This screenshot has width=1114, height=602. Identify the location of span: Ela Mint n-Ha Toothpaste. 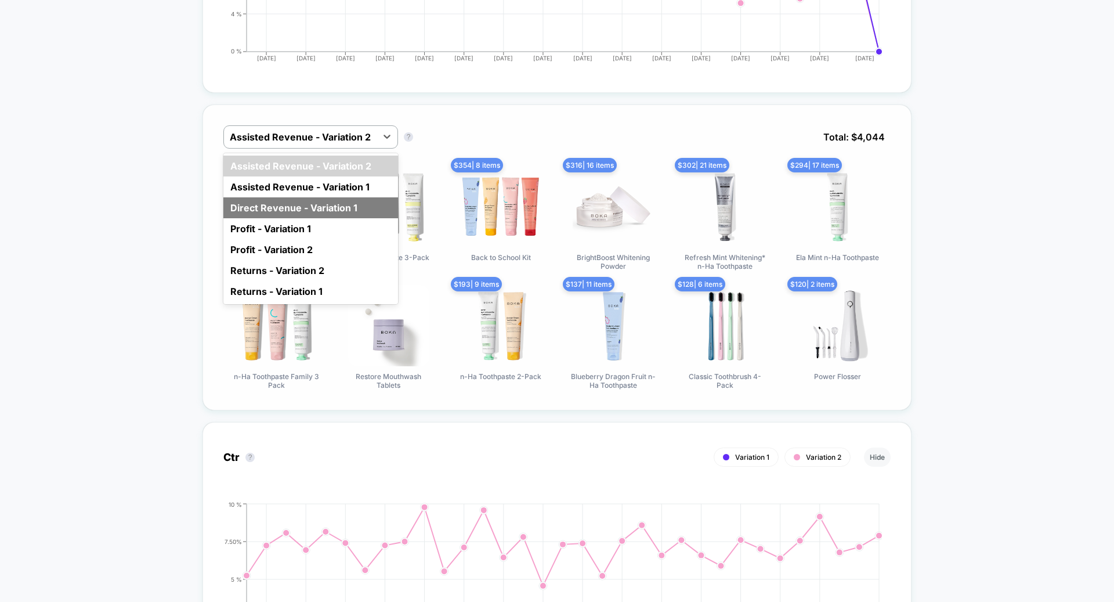
(837, 257).